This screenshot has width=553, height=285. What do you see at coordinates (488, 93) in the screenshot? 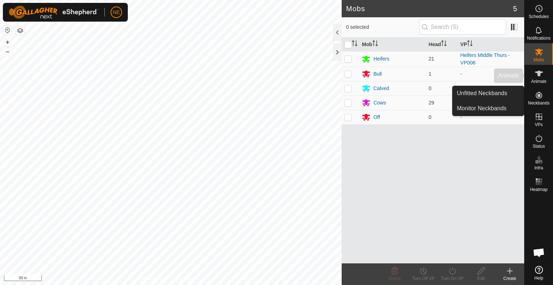
I see `li: Unfitted Neckbands` at bounding box center [488, 93].